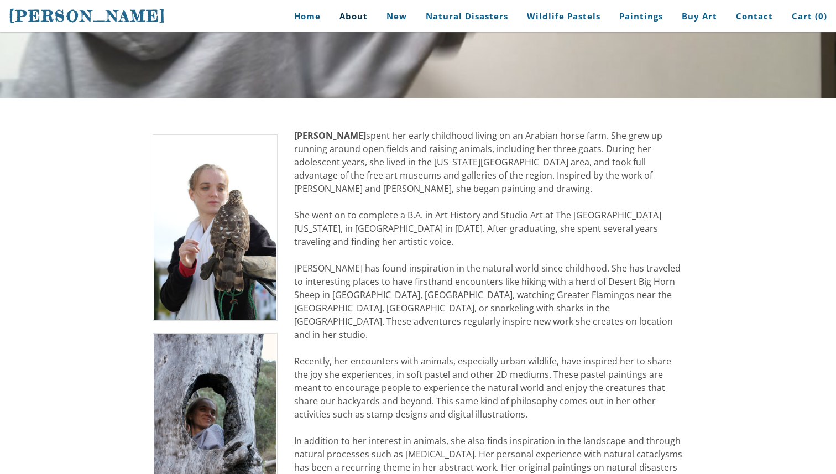 The width and height of the screenshot is (836, 474). Describe the element at coordinates (303, 16) in the screenshot. I see `a: Home` at that location.